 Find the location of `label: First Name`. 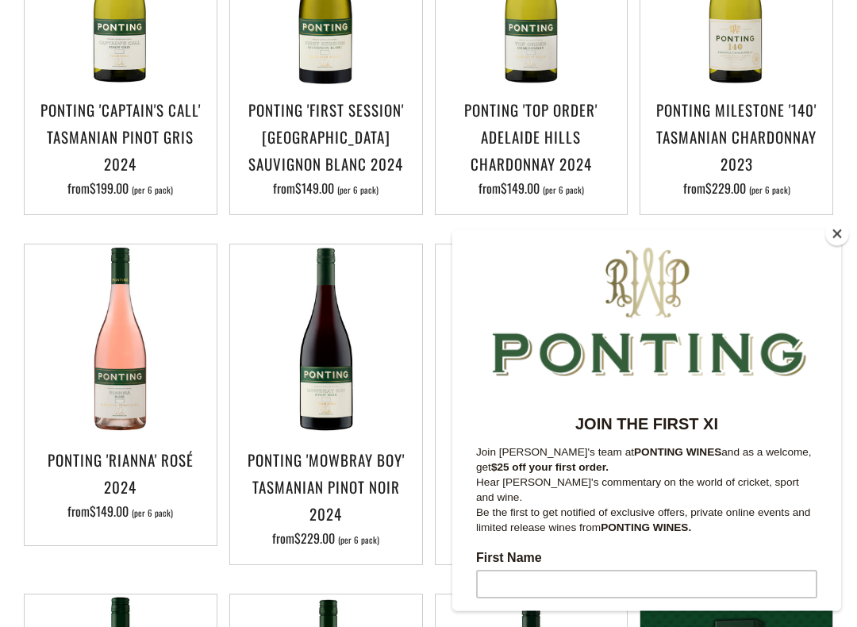

label: First Name is located at coordinates (195, 330).